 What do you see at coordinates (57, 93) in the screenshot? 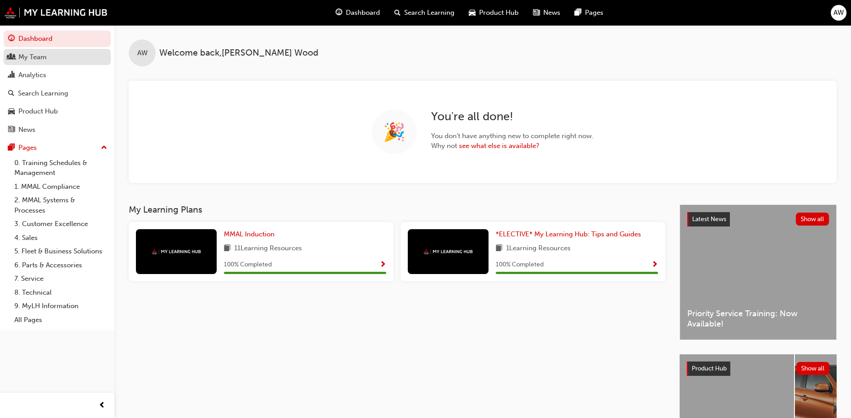
I see `a: Search Learning` at bounding box center [57, 93].